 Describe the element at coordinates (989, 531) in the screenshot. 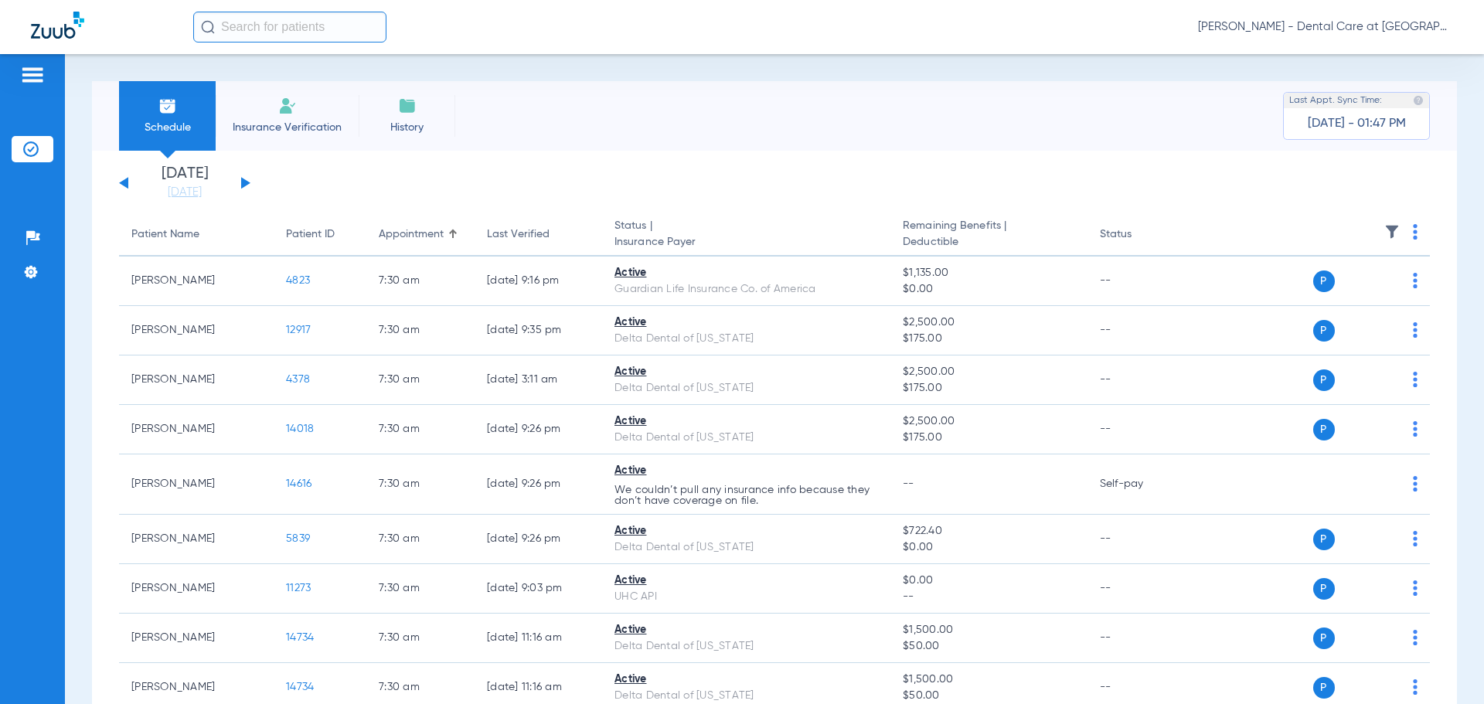

I see `span: $722.40` at that location.